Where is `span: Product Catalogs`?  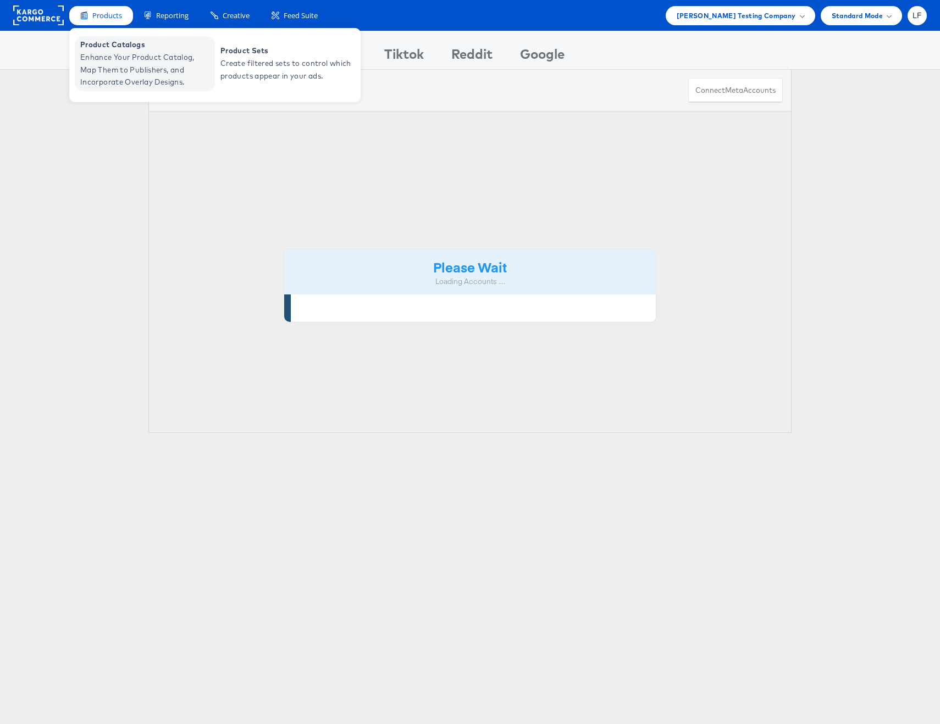 span: Product Catalogs is located at coordinates (146, 45).